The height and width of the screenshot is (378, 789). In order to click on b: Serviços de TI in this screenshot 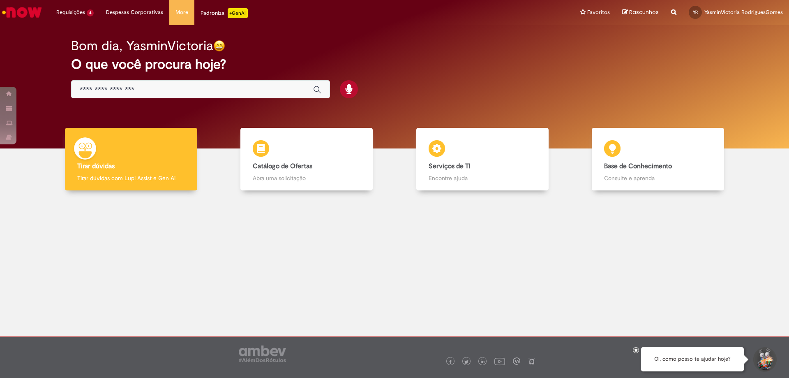, I will do `click(450, 166)`.